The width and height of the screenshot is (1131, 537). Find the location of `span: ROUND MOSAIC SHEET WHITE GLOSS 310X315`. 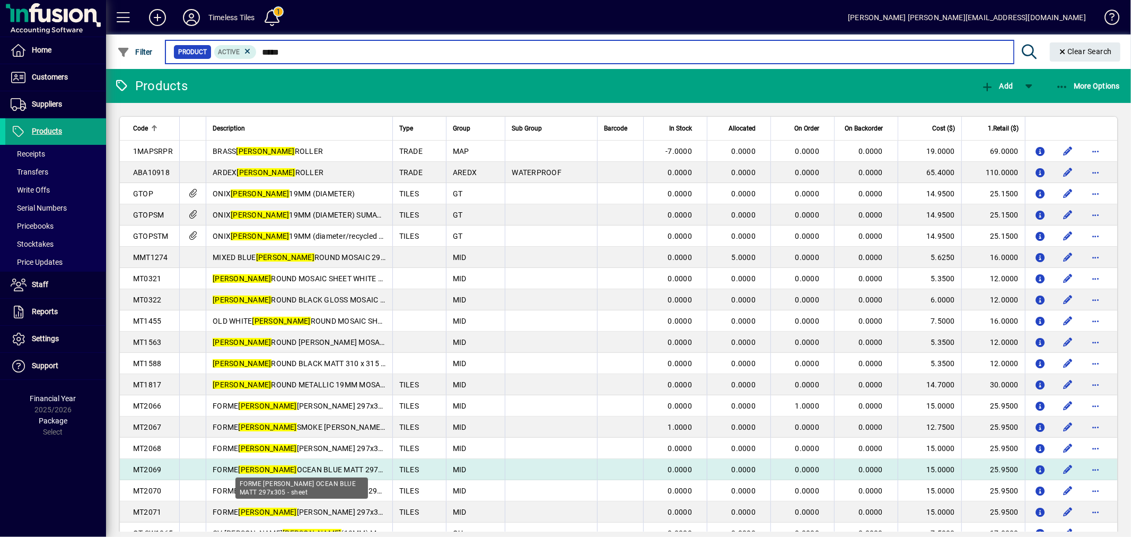

span: ROUND MOSAIC SHEET WHITE GLOSS 310X315 is located at coordinates (324, 278).